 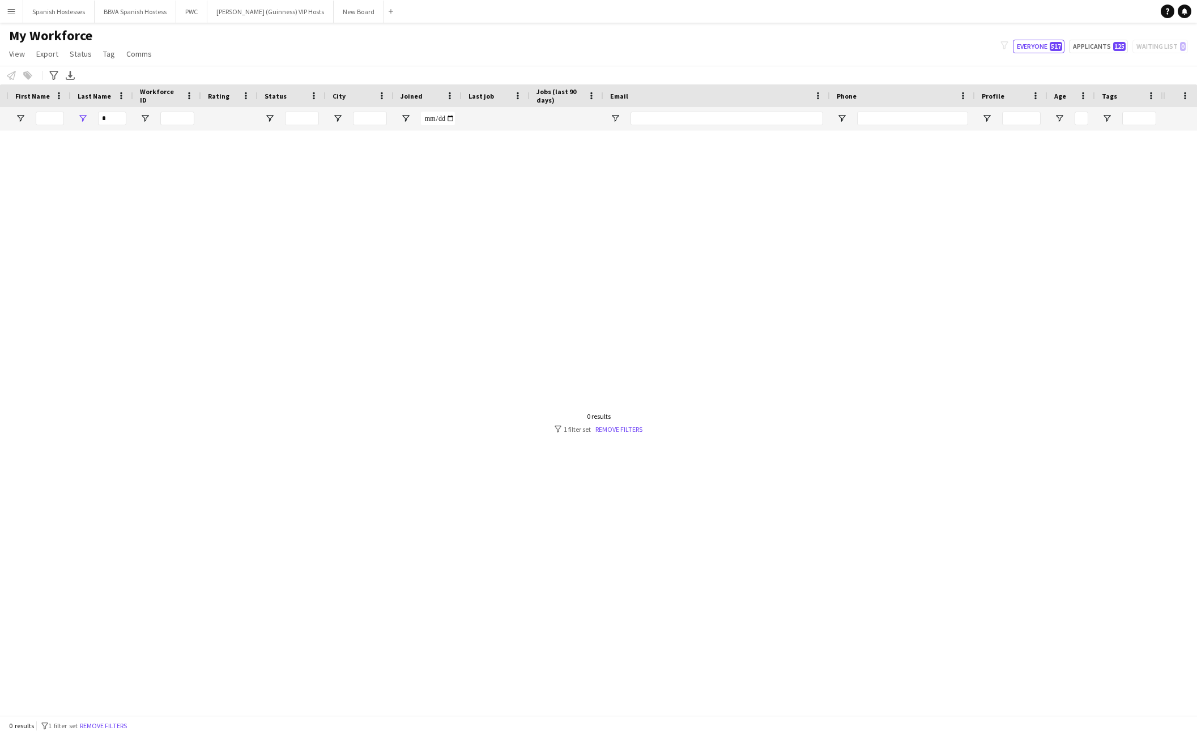 What do you see at coordinates (139, 54) in the screenshot?
I see `span: Comms` at bounding box center [139, 54].